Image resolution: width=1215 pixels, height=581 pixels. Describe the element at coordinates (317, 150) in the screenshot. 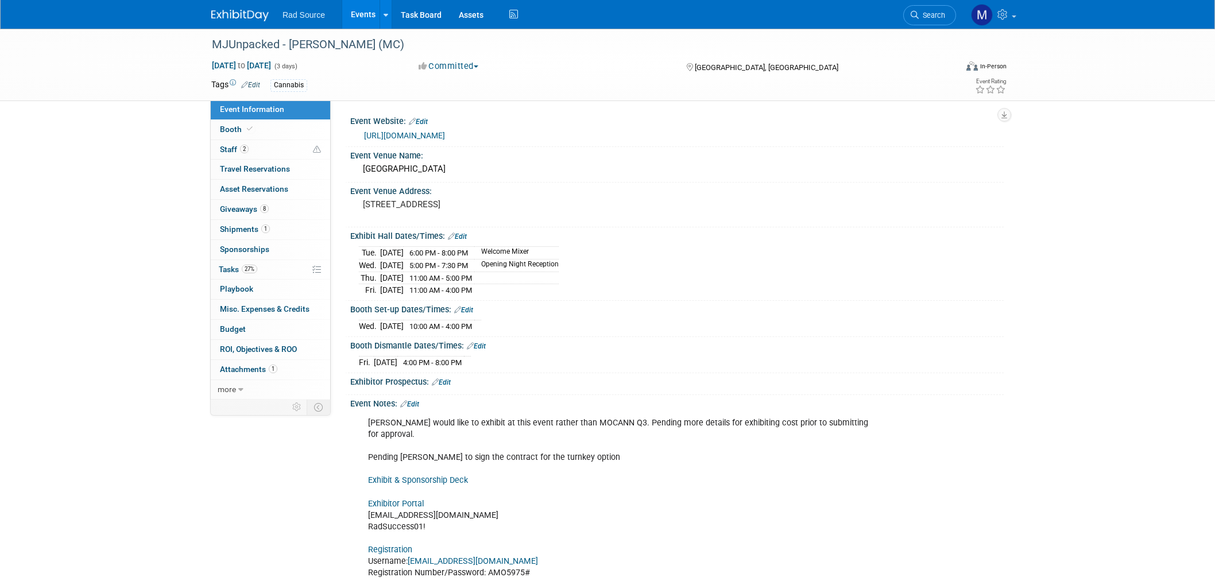

I see `span: Potential Scheduling Conflict -- at least one attendee is tagged in another overlapping event.` at that location.